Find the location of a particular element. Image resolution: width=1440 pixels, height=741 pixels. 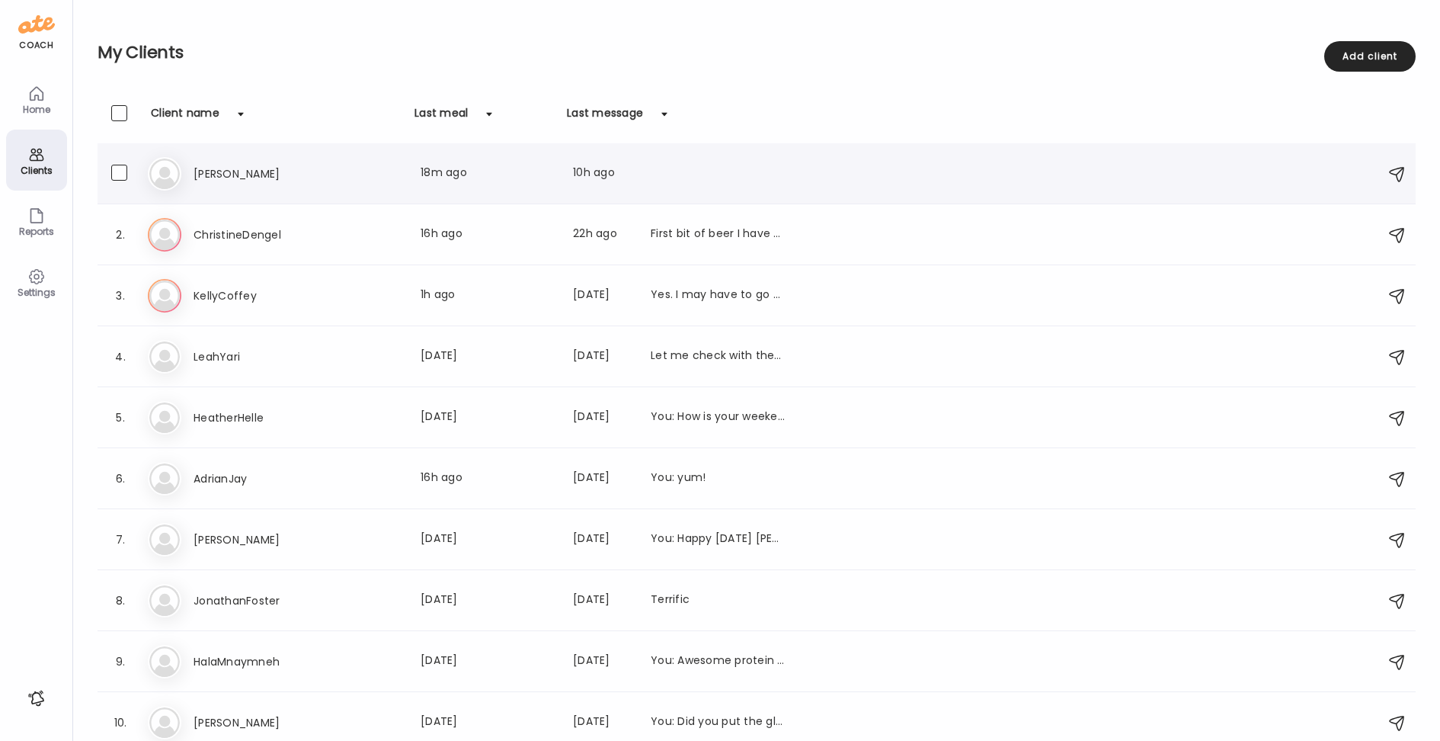

div: You: How is your weekend going? is located at coordinates (718, 418).